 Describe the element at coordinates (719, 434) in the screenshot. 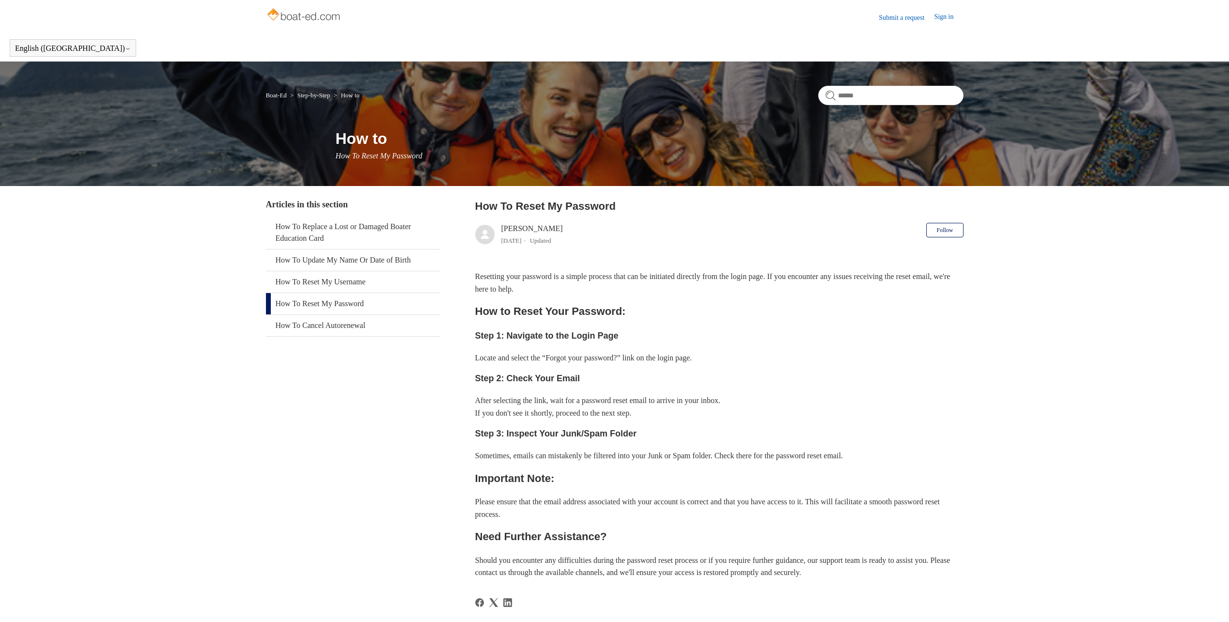

I see `h3: Step 3: Inspect Your Junk/Spam Folder` at that location.